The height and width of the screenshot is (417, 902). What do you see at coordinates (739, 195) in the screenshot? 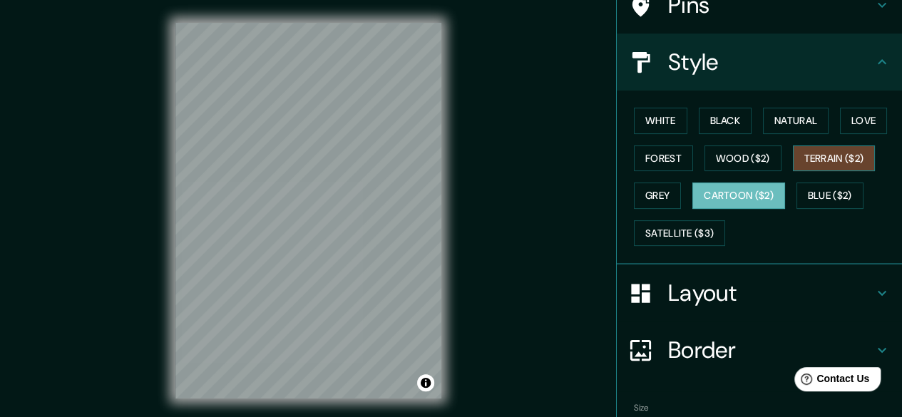
I see `button: Cartoon ($2)` at bounding box center [739, 195].